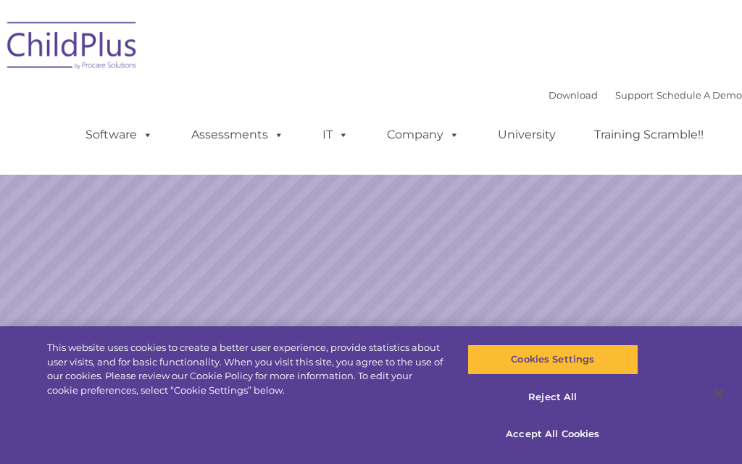 Image resolution: width=742 pixels, height=464 pixels. I want to click on button: Accept All Cookies, so click(553, 434).